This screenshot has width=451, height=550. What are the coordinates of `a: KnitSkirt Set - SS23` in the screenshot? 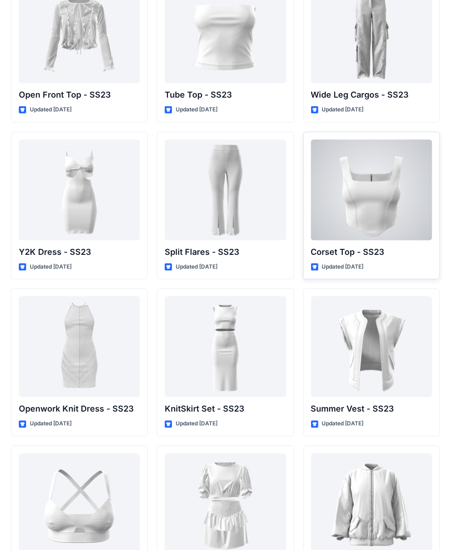 It's located at (225, 347).